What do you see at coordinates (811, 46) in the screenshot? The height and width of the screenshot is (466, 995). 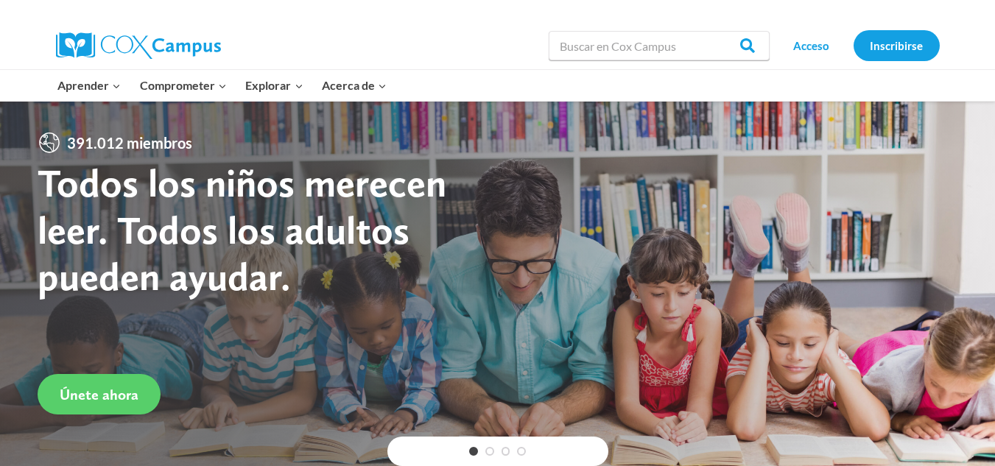 I see `font: Acceso` at bounding box center [811, 46].